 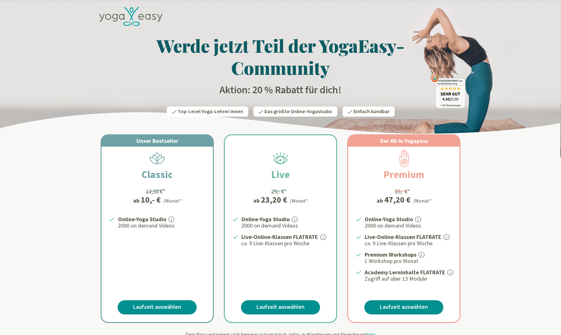 What do you see at coordinates (448, 91) in the screenshot?
I see `img: ausgezeichnet_badge.png` at bounding box center [448, 91].